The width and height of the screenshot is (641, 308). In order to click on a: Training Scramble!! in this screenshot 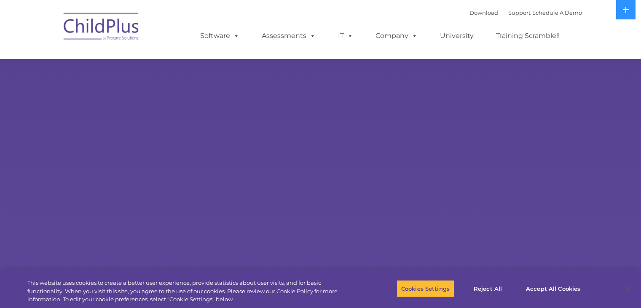, I will do `click(527, 36)`.